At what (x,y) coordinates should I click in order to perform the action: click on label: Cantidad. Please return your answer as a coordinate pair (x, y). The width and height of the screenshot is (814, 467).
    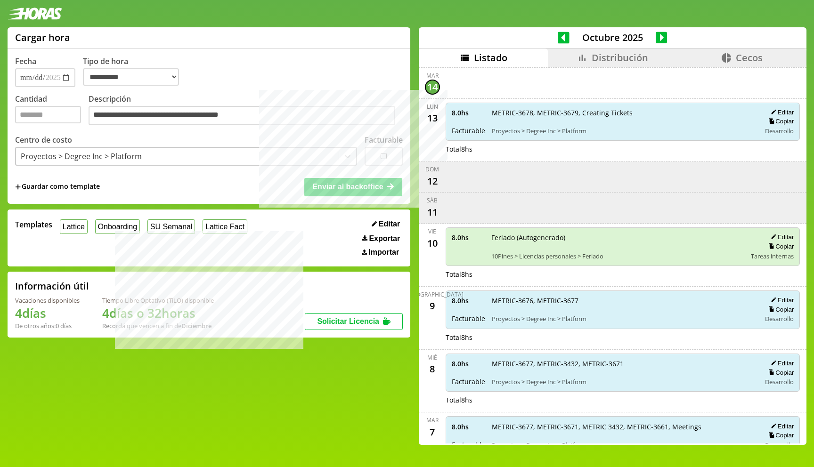
    Looking at the image, I should click on (52, 111).